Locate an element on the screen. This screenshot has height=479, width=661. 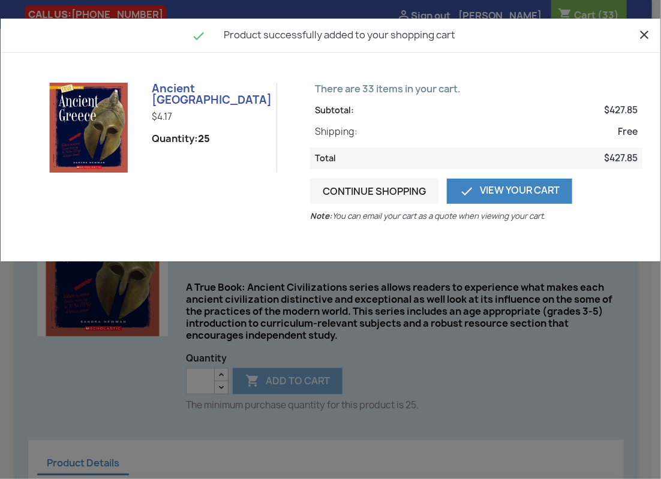
p: $4.17 is located at coordinates (209, 117).